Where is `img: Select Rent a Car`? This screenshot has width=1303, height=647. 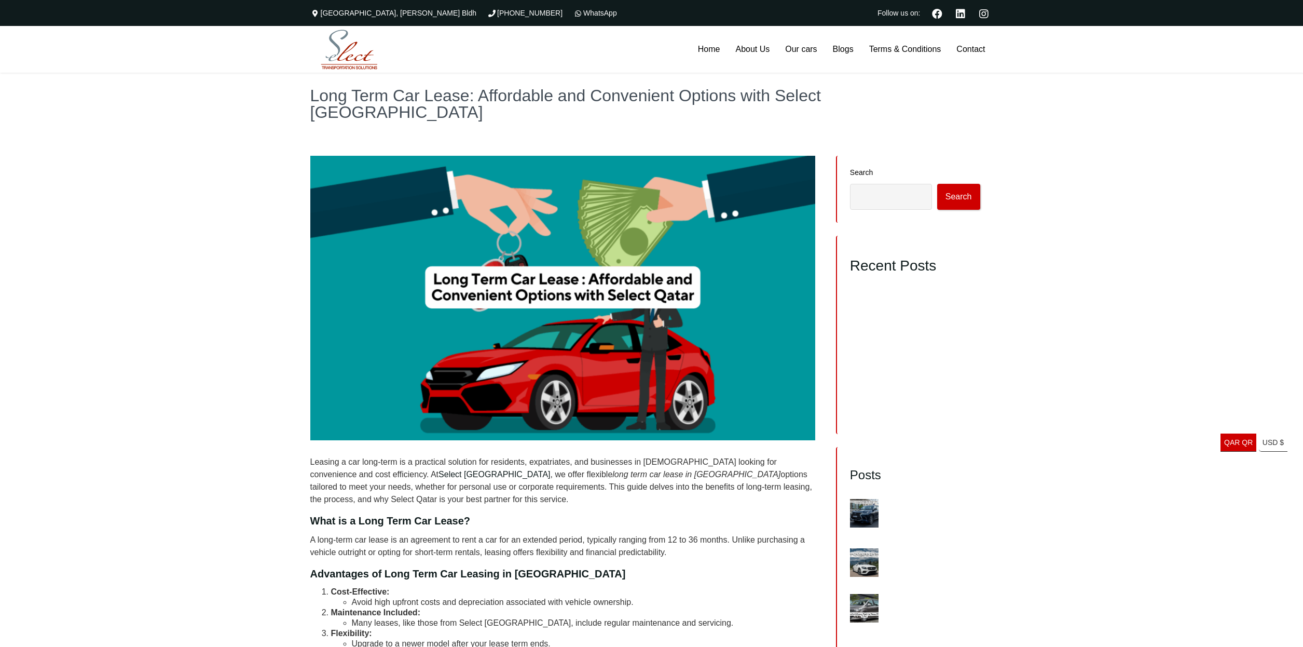 img: Select Rent a Car is located at coordinates (349, 50).